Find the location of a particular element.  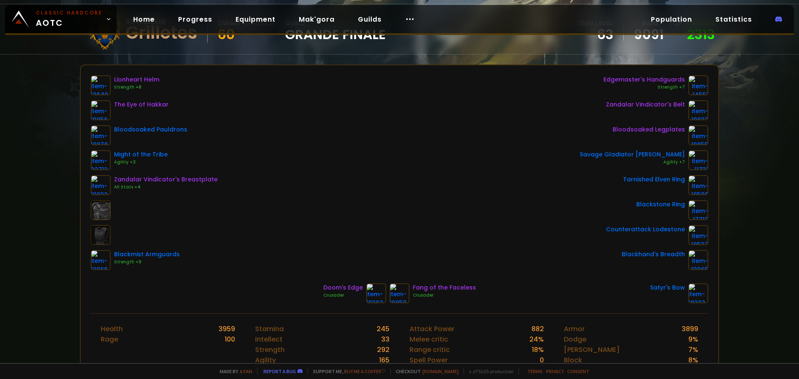

div: Dodge is located at coordinates (575, 339).